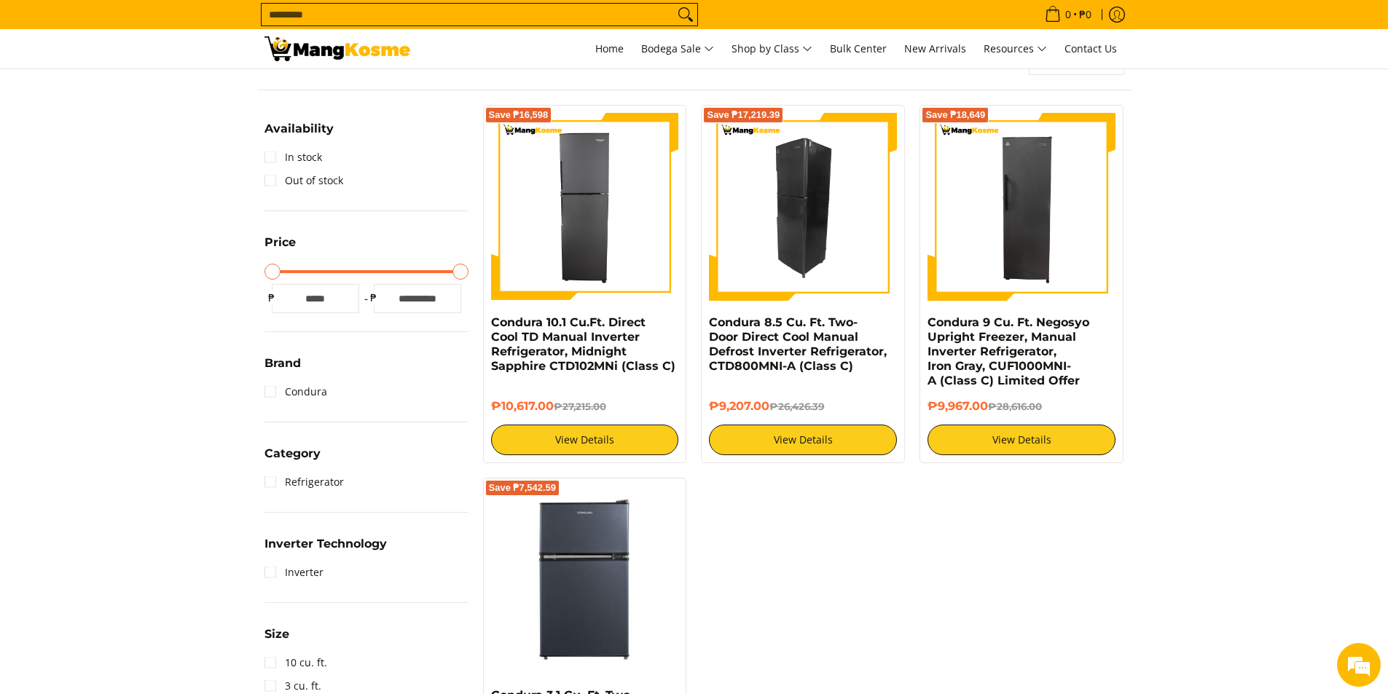  Describe the element at coordinates (585, 407) in the screenshot. I see `h6: ₱10,617.00` at that location.